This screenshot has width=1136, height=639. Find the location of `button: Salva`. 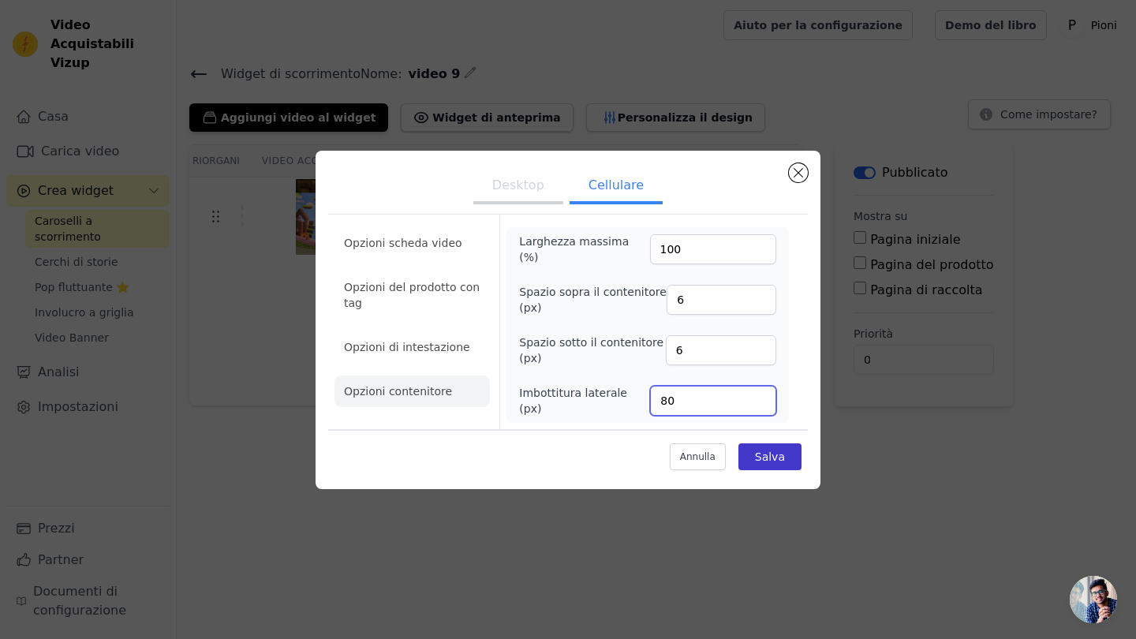

button: Salva is located at coordinates (770, 457).